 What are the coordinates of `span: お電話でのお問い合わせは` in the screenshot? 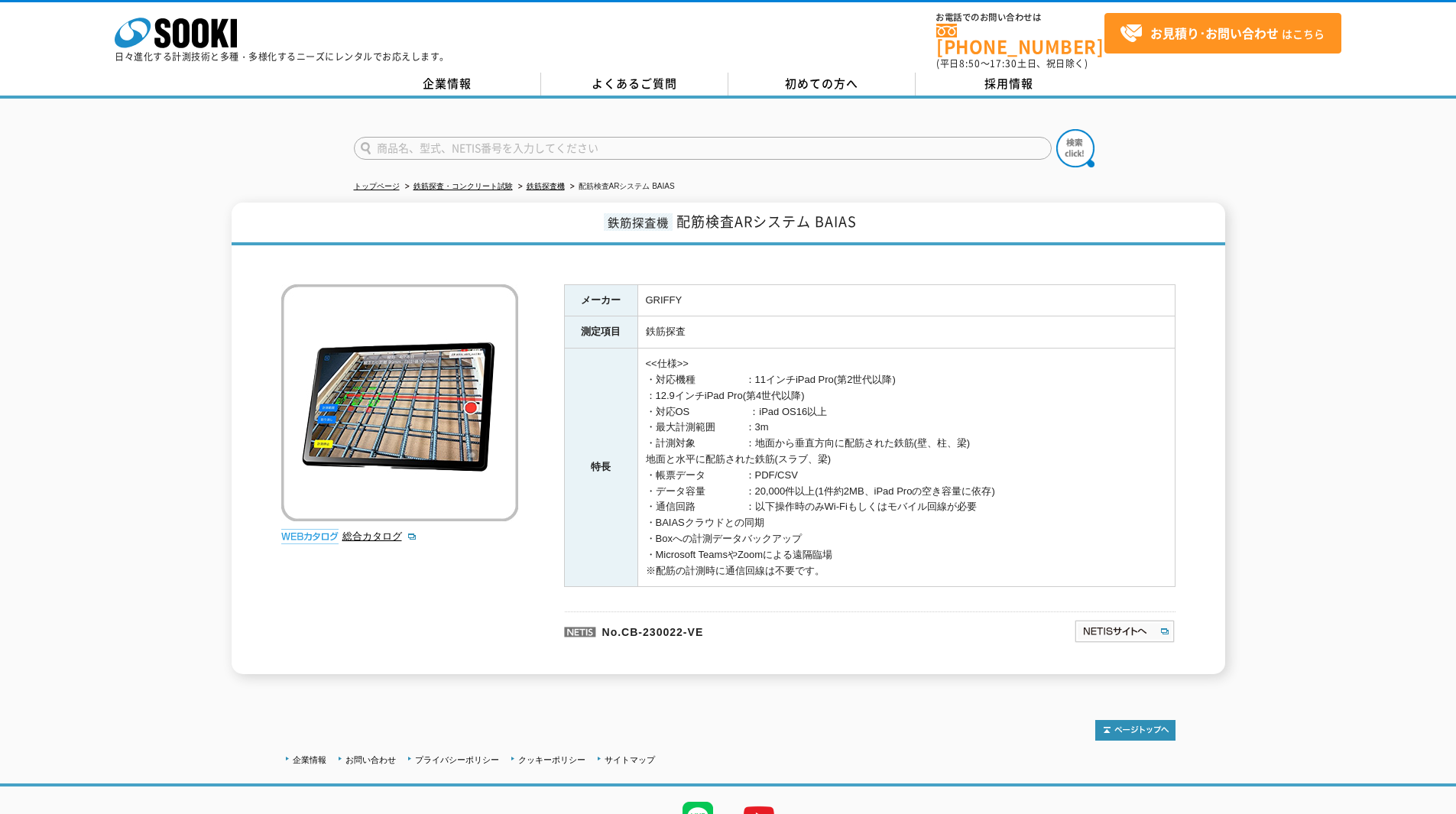 It's located at (1020, 18).